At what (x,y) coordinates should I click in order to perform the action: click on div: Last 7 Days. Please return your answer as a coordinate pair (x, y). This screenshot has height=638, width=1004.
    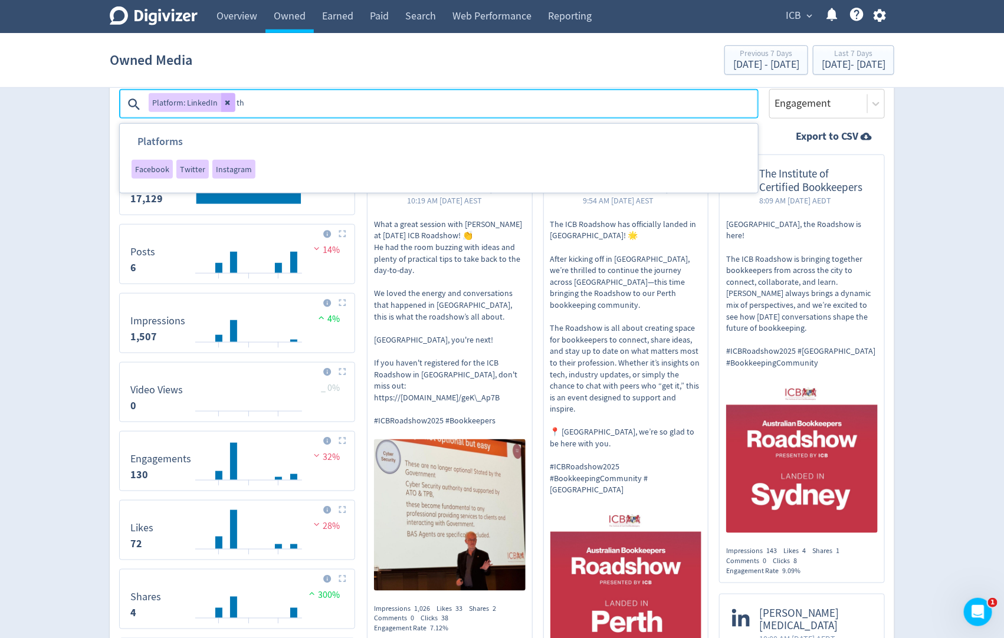
    Looking at the image, I should click on (853, 54).